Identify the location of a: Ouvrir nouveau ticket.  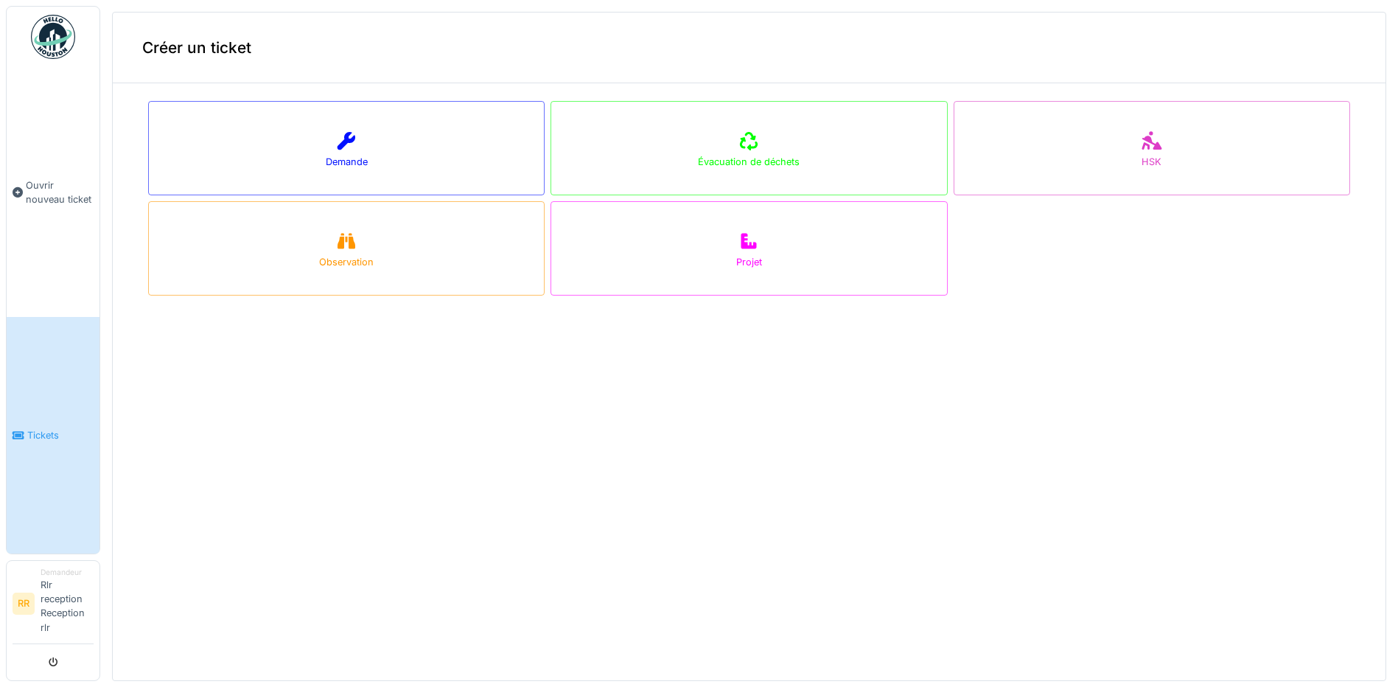
(53, 192).